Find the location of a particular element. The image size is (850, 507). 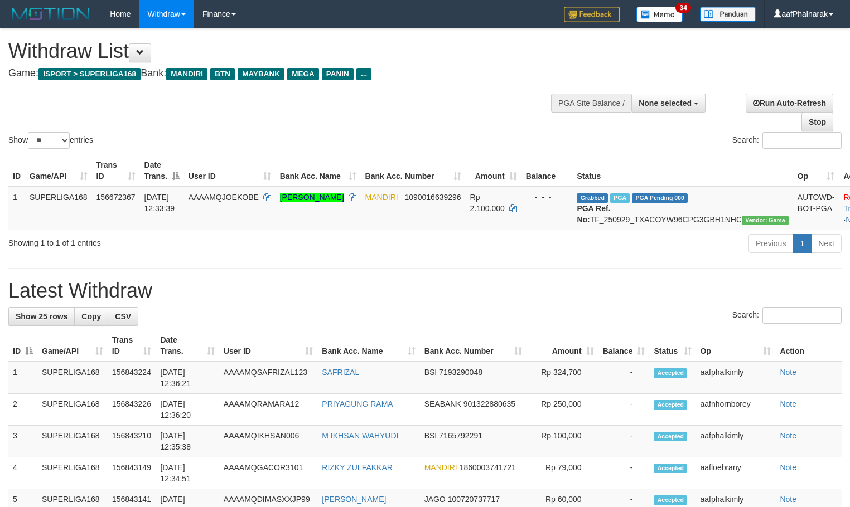

th: ID: activate to sort column descending is located at coordinates (23, 346).